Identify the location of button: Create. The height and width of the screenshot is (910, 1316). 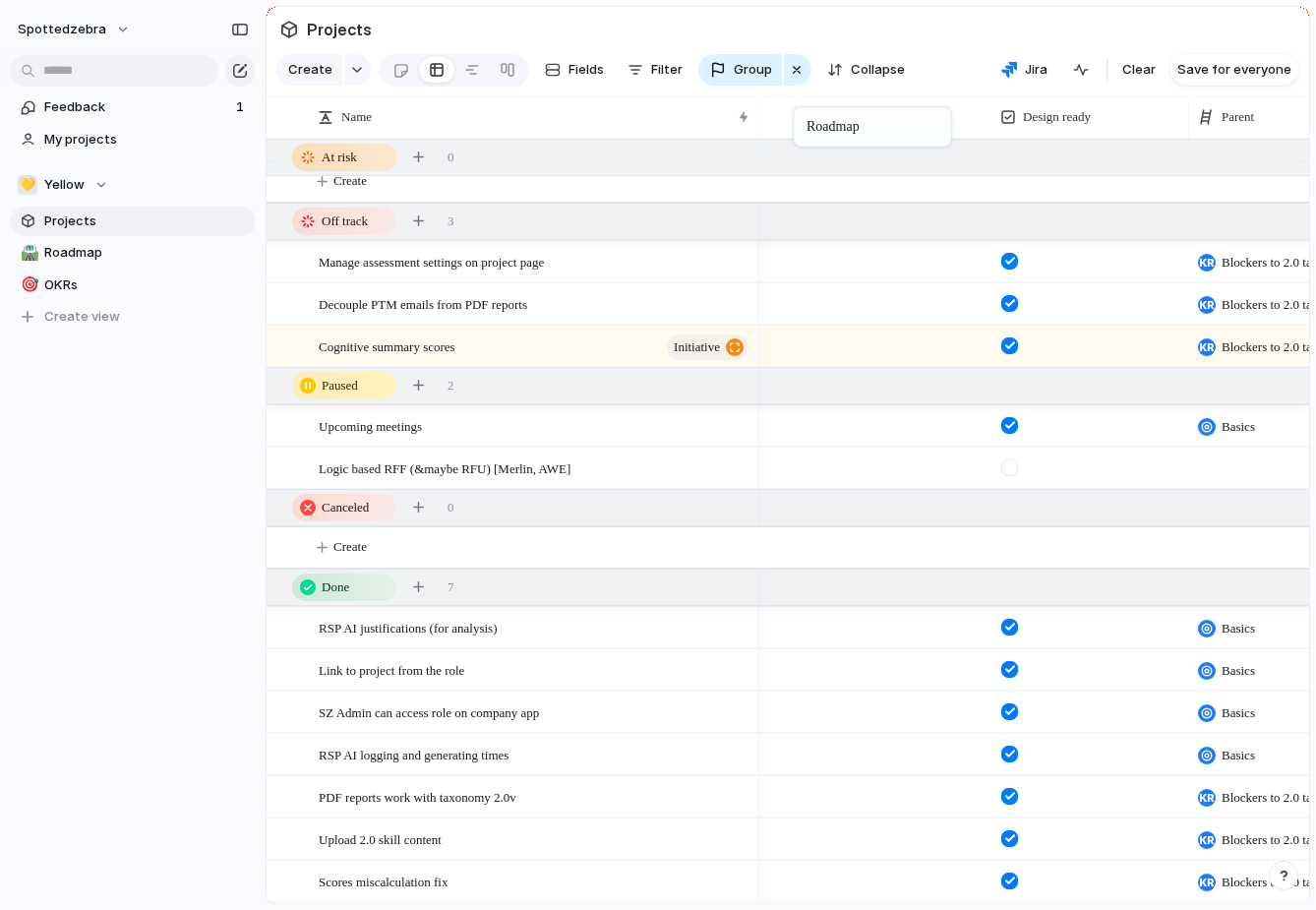
(308, 70).